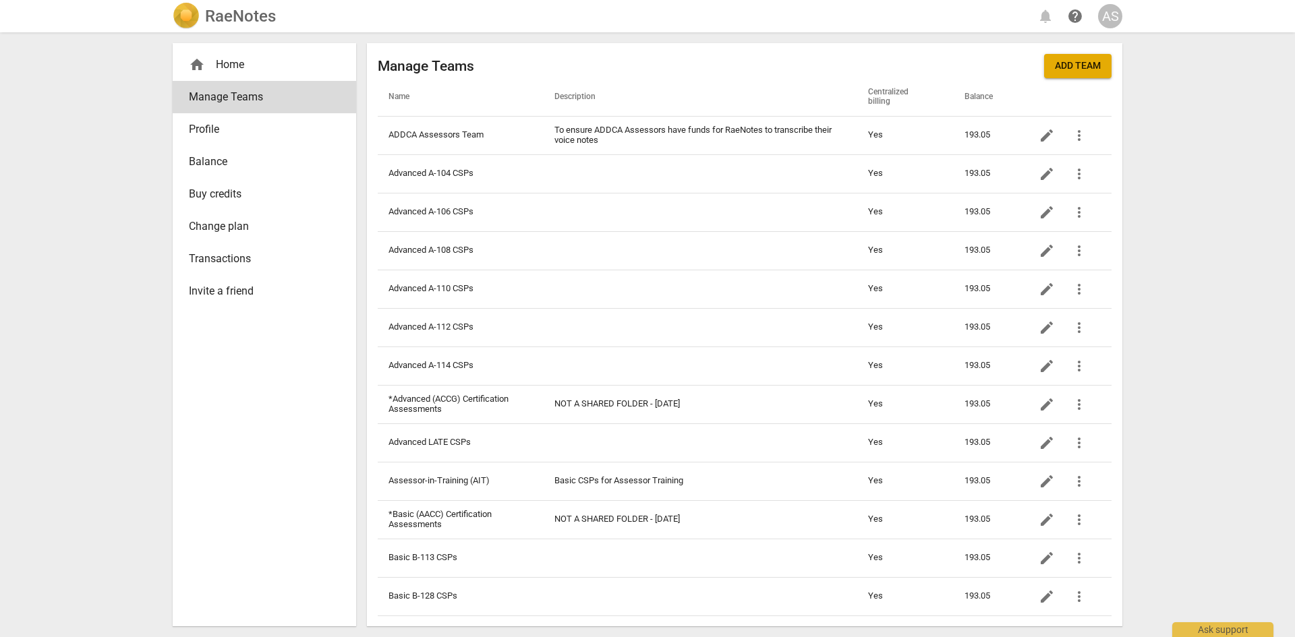 This screenshot has width=1295, height=637. I want to click on a: Balance, so click(264, 162).